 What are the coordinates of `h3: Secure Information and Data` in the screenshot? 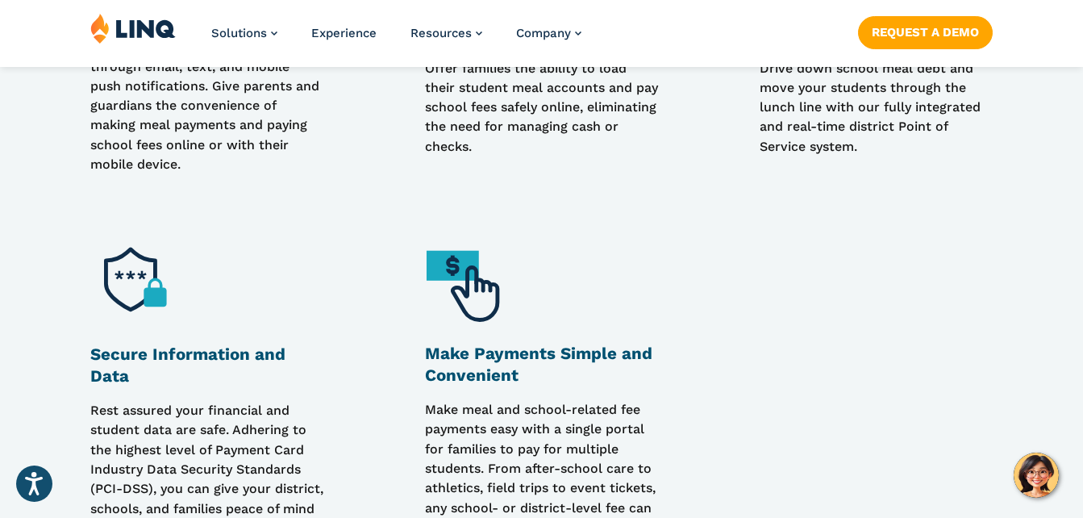 It's located at (207, 365).